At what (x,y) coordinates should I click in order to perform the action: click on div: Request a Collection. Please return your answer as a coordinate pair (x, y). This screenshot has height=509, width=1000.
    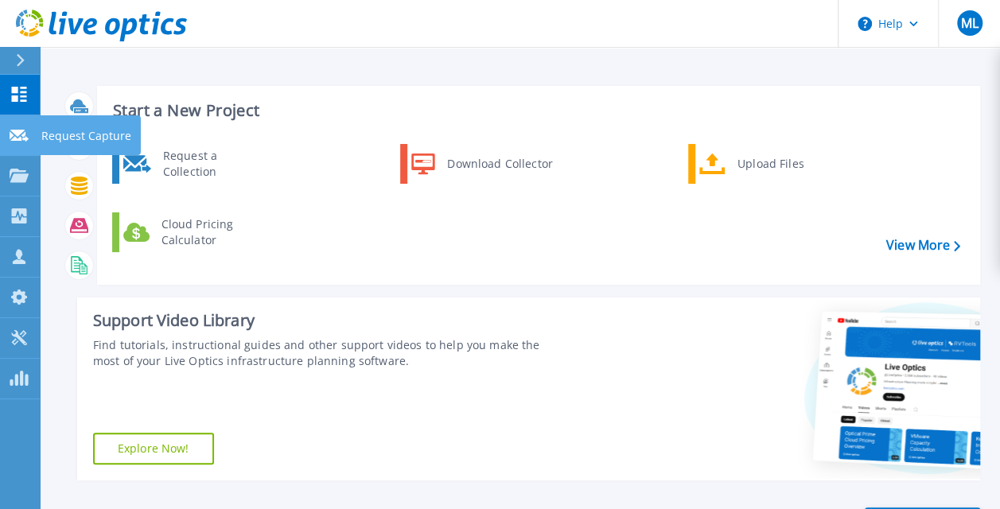
    Looking at the image, I should click on (213, 164).